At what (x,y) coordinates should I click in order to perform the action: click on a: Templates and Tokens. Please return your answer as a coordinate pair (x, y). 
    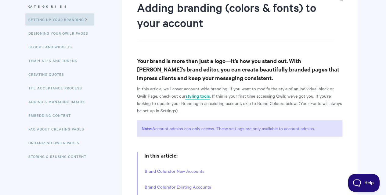
    Looking at the image, I should click on (55, 61).